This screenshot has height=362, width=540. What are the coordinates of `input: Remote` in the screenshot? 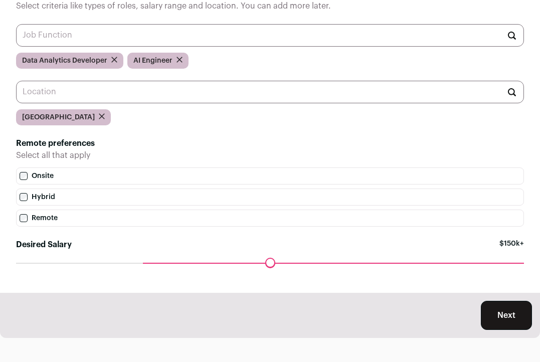 It's located at (24, 218).